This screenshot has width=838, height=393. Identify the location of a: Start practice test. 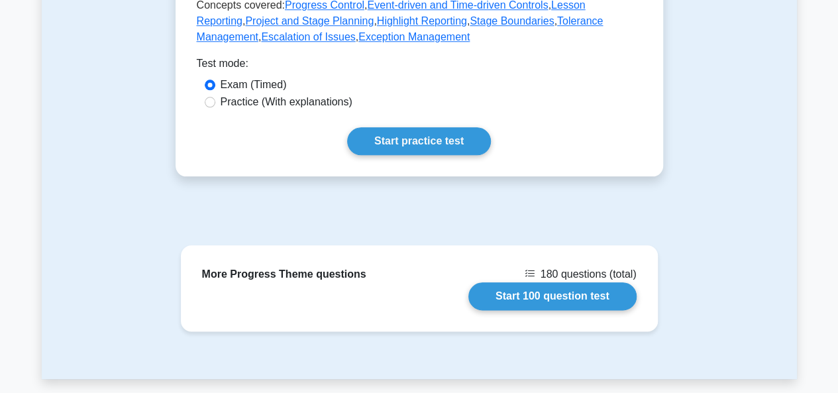
(419, 141).